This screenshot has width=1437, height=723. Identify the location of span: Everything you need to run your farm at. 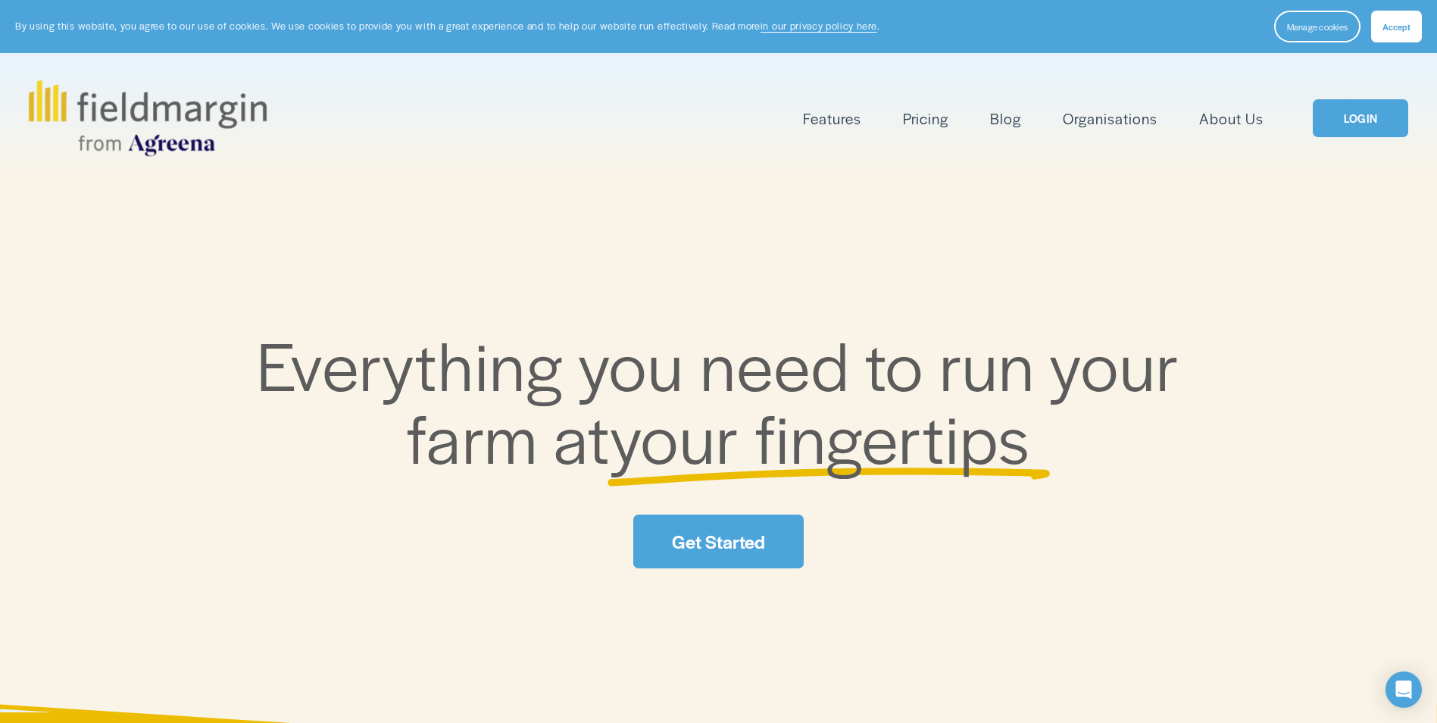
(726, 399).